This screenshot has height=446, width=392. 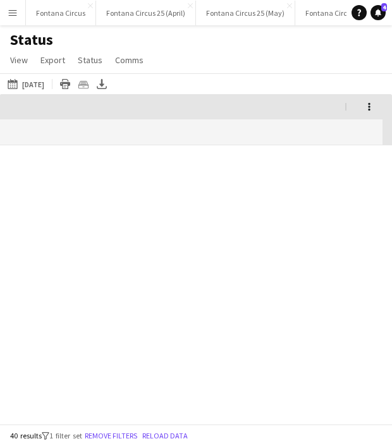 I want to click on app-action-btn: Export XLSX, so click(x=102, y=84).